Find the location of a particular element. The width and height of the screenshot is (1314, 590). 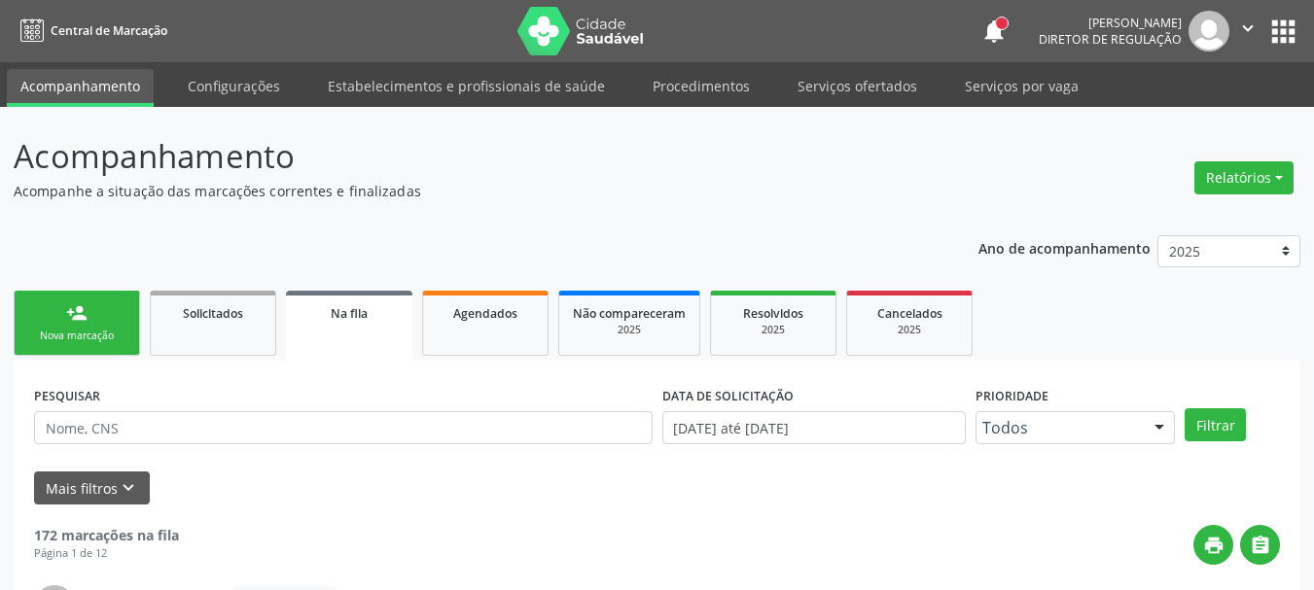

label: Prioridade is located at coordinates (1011, 396).